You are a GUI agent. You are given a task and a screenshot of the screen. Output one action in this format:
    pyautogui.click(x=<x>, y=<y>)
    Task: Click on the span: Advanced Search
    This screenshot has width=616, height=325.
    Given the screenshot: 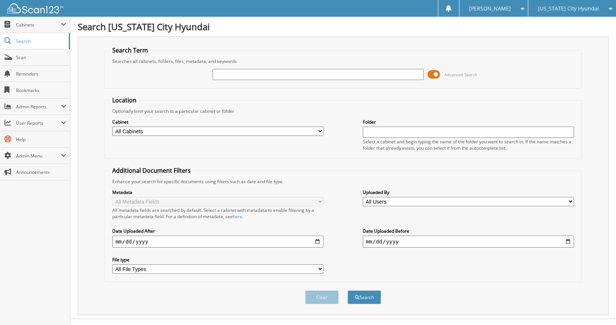 What is the action you would take?
    pyautogui.click(x=461, y=74)
    